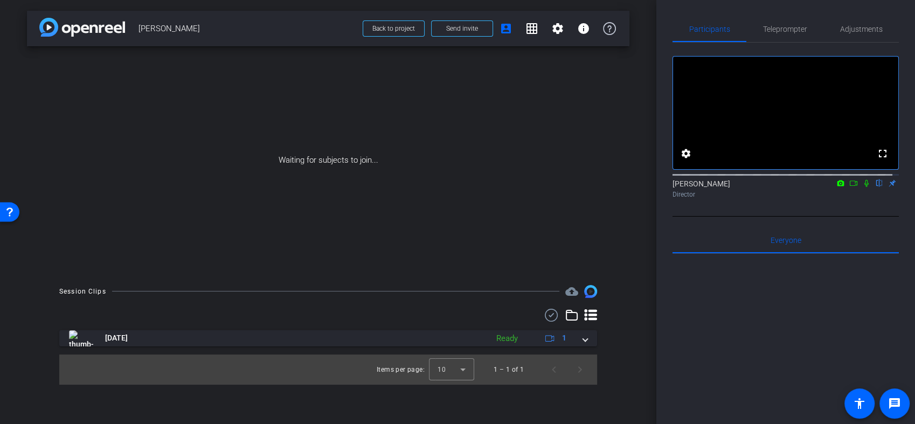  What do you see at coordinates (590, 291) in the screenshot?
I see `img: Session clips` at bounding box center [590, 291].